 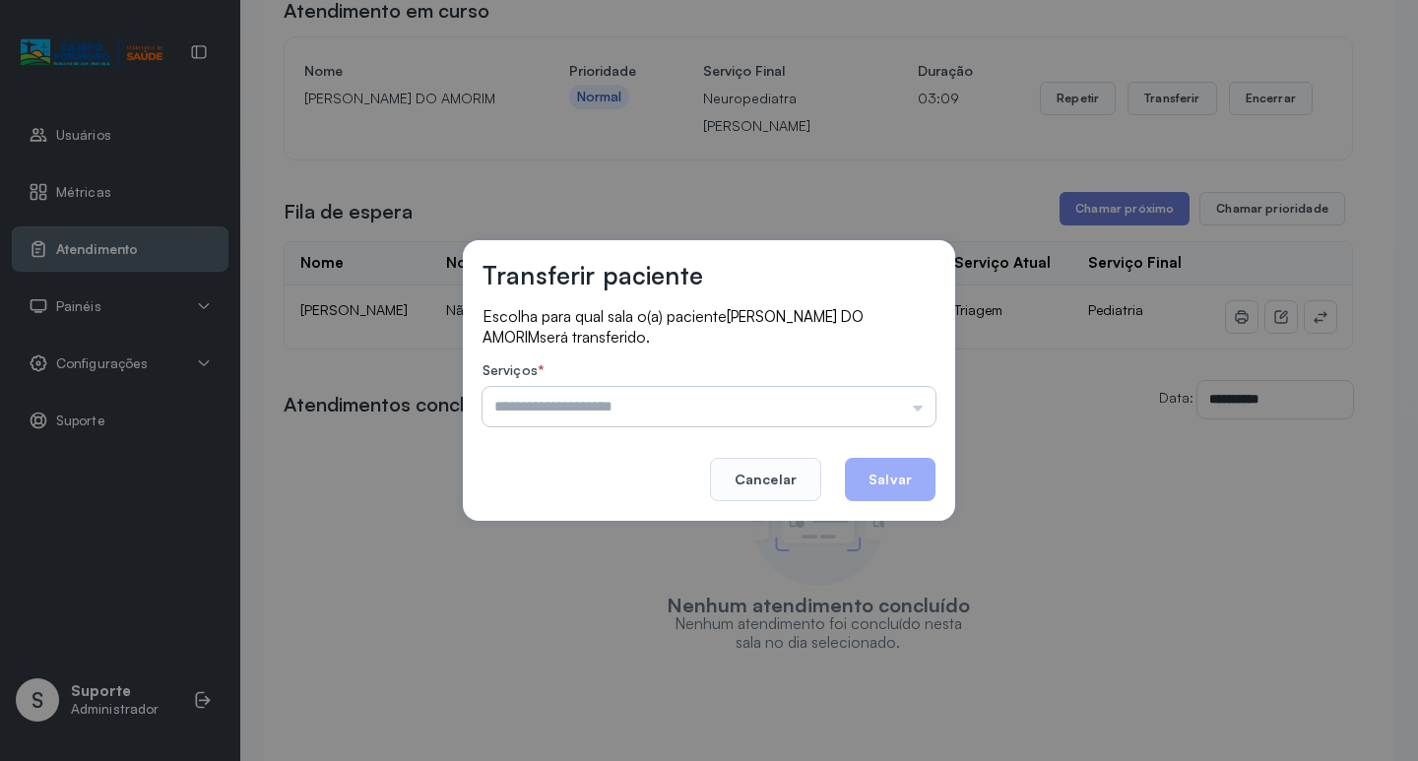 What do you see at coordinates (765, 480) in the screenshot?
I see `button: Cancelar` at bounding box center [765, 480].